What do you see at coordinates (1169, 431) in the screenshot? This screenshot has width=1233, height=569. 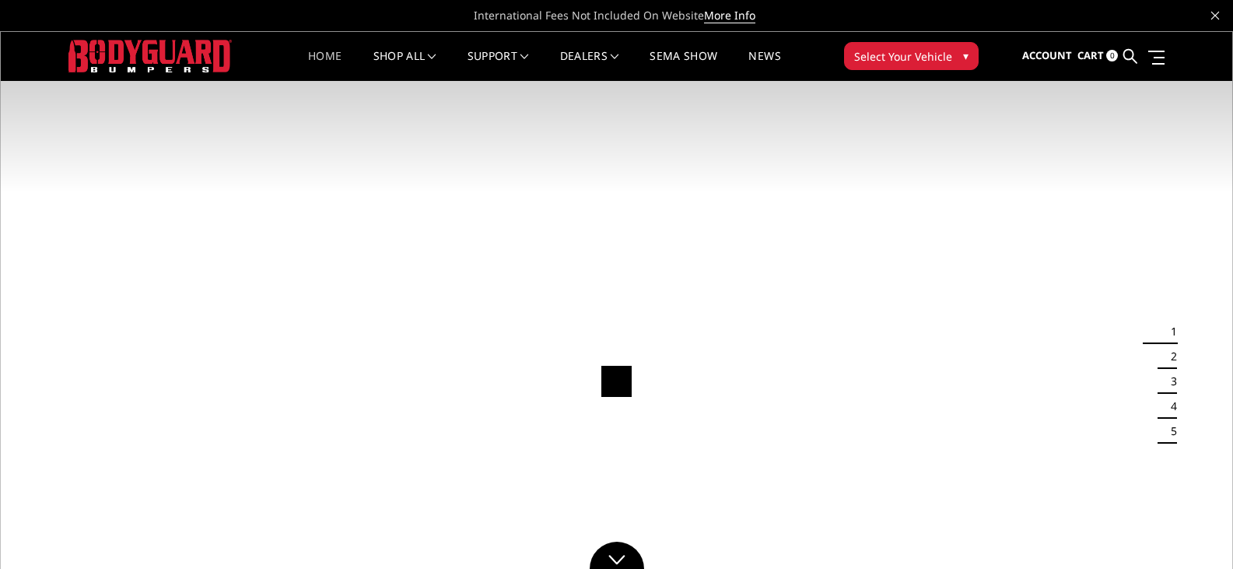 I see `button: 5 of 5` at bounding box center [1169, 431].